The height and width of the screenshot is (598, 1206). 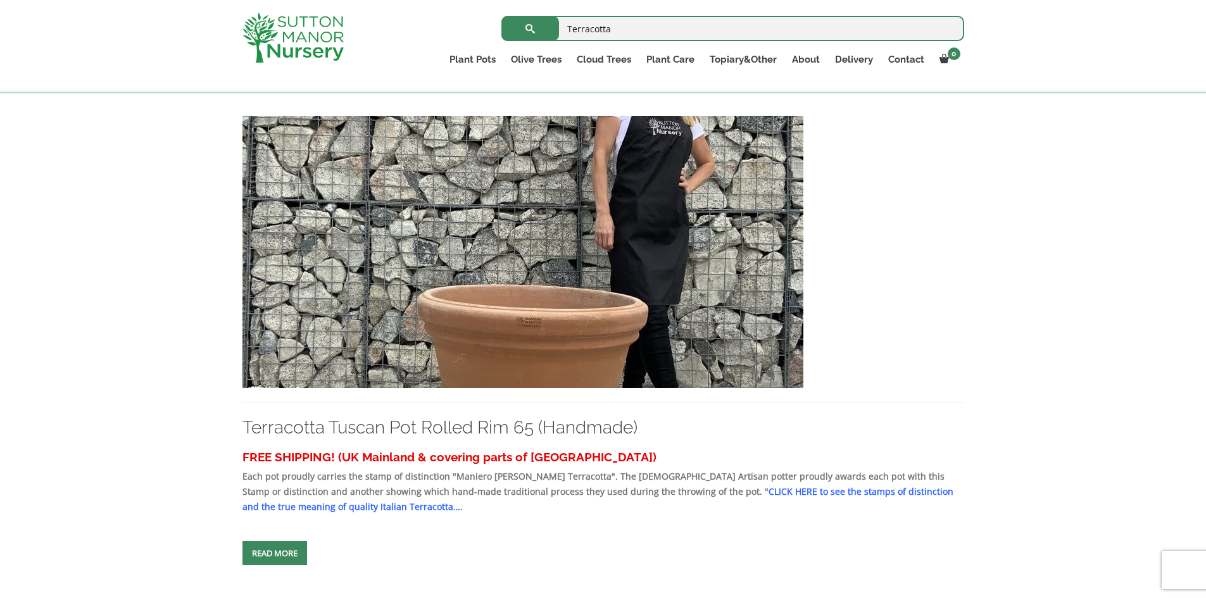 What do you see at coordinates (954, 54) in the screenshot?
I see `span: 0` at bounding box center [954, 54].